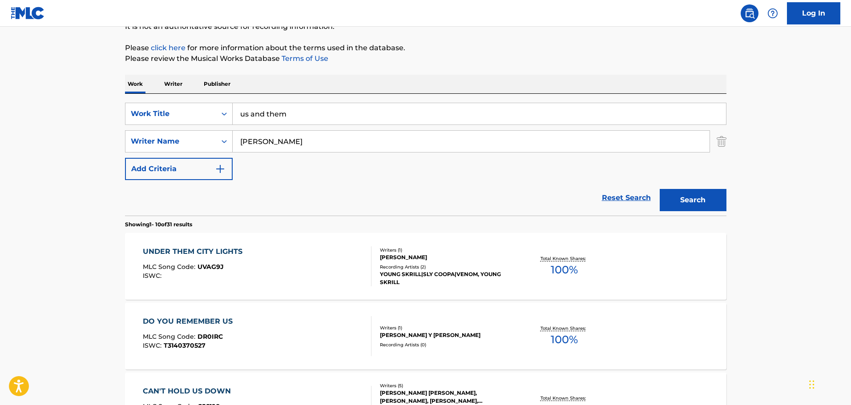  Describe the element at coordinates (447, 278) in the screenshot. I see `div: YOUNG SKRILL|SLY COOPA|VENOM, YOUNG SKRILL` at that location.